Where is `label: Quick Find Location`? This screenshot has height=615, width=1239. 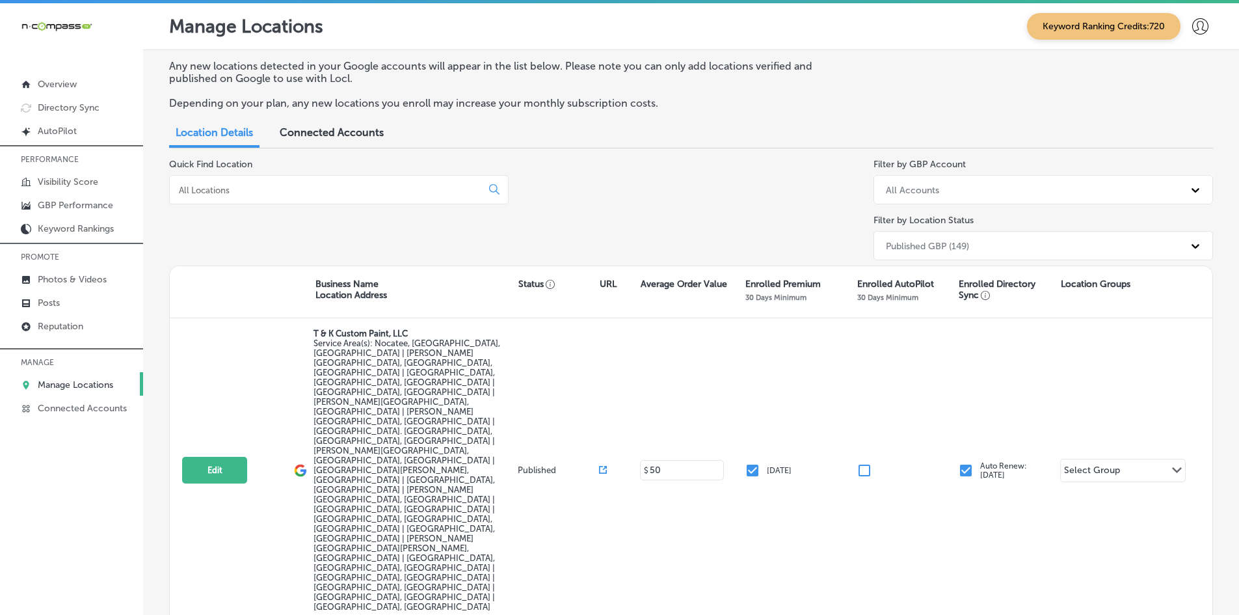 label: Quick Find Location is located at coordinates (211, 164).